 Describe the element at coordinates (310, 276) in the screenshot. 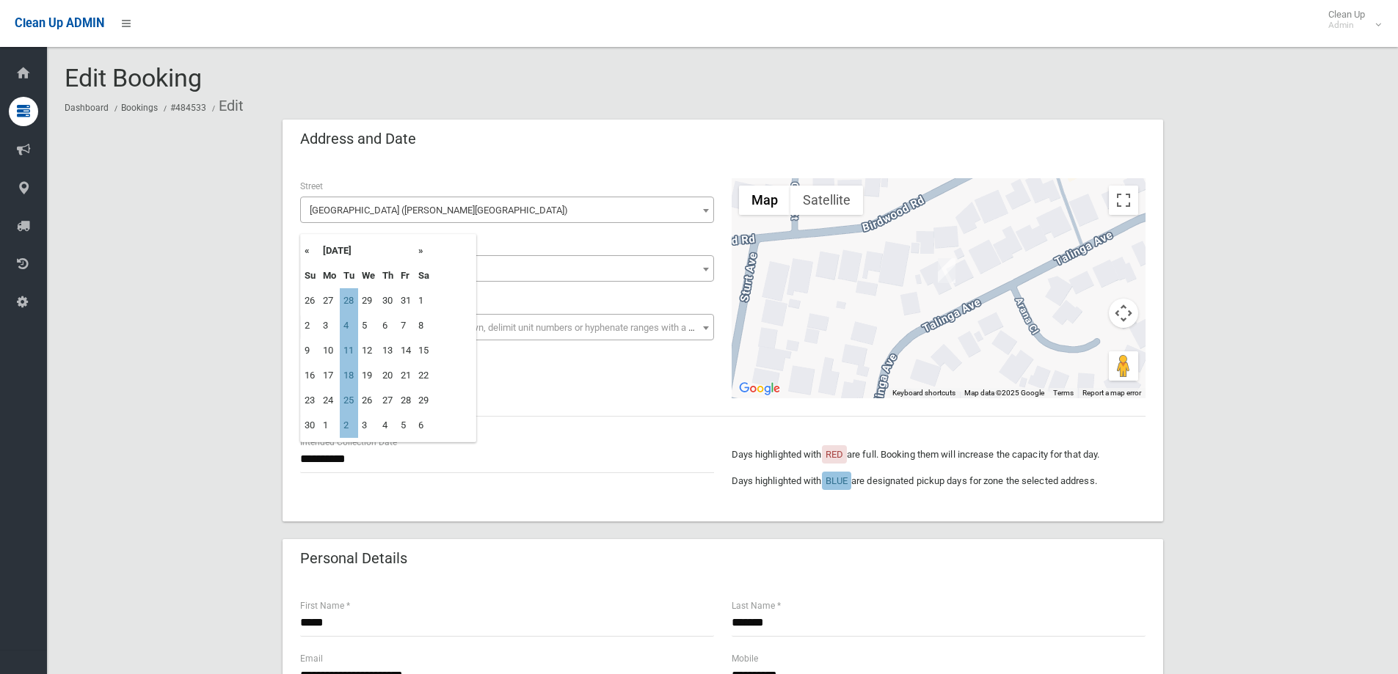

I see `th: Su` at that location.